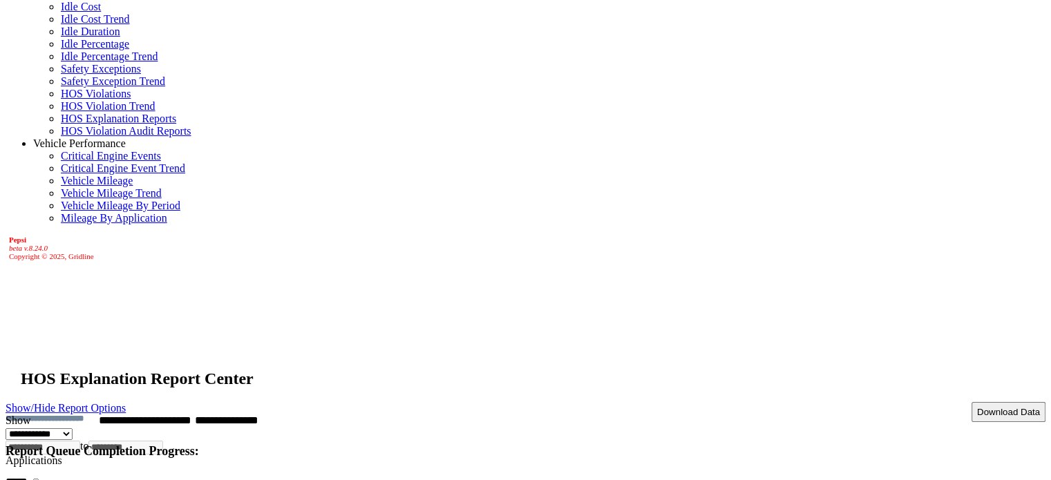 This screenshot has height=480, width=1051. Describe the element at coordinates (118, 118) in the screenshot. I see `a: HOS Explanation Reports` at that location.